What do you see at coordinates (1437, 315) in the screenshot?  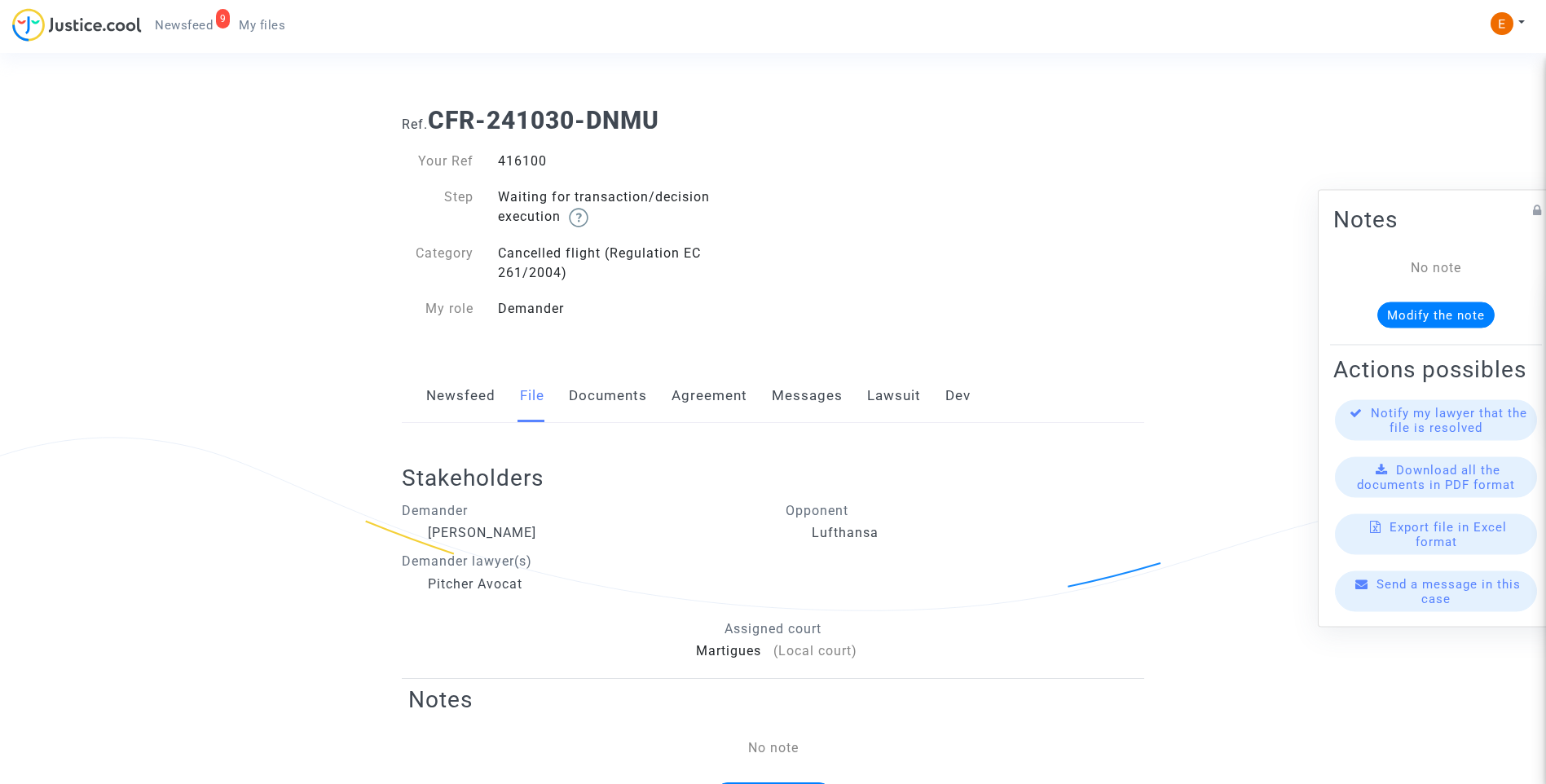 I see `button: Modify the note` at bounding box center [1437, 315].